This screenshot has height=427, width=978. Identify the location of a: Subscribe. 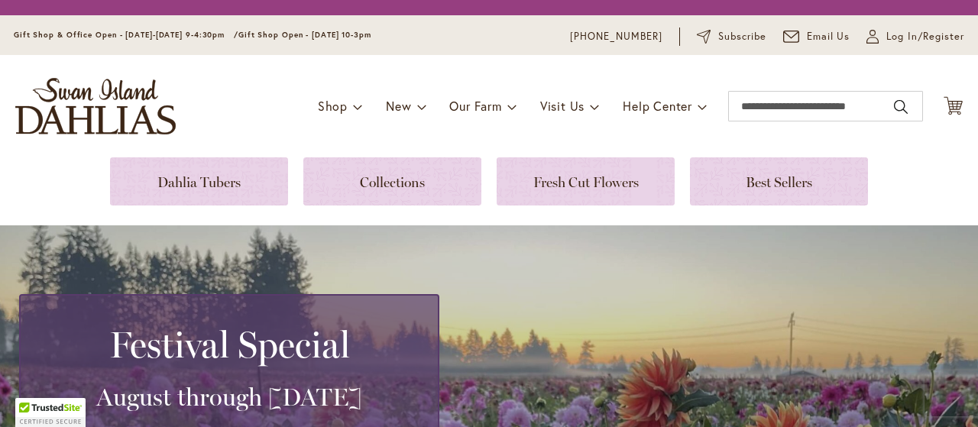
(731, 37).